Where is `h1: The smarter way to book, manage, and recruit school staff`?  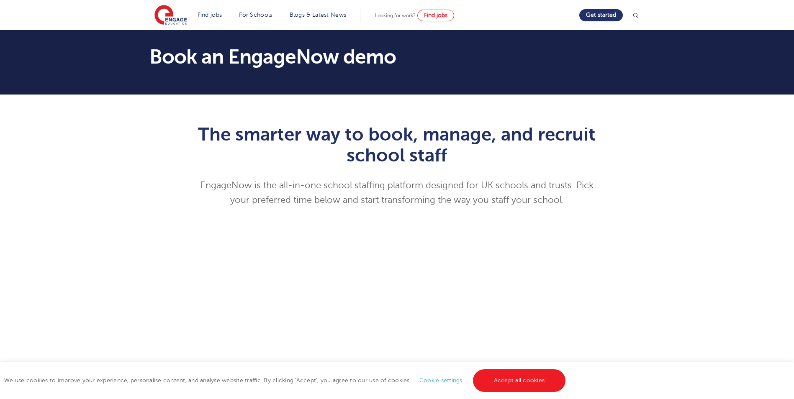
h1: The smarter way to book, manage, and recruit school staff is located at coordinates (397, 145).